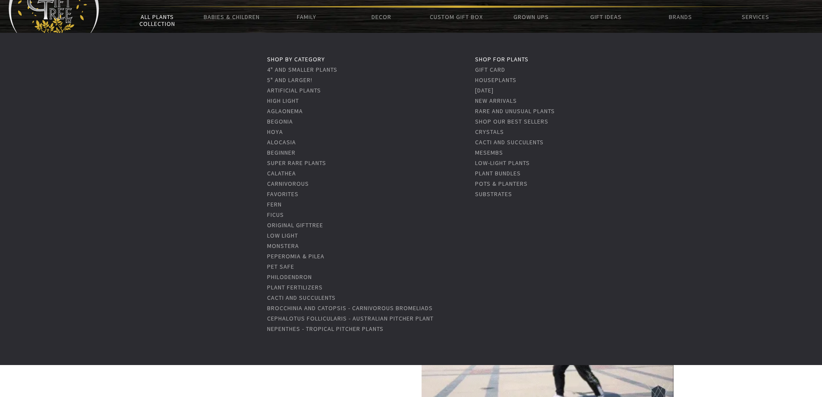 This screenshot has width=822, height=397. Describe the element at coordinates (681, 17) in the screenshot. I see `a: Brands` at that location.